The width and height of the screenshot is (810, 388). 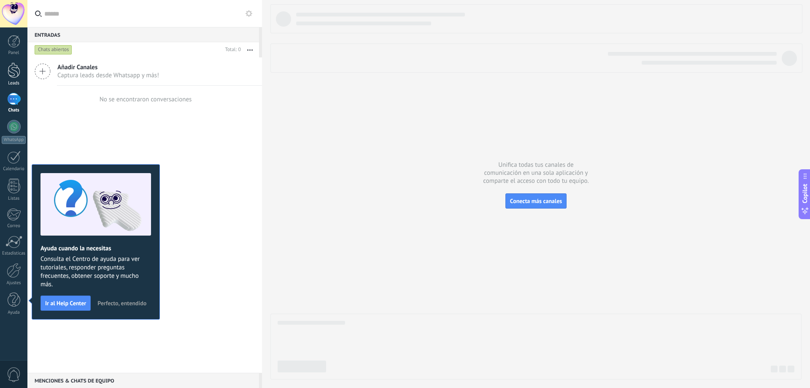 I want to click on div: No se encontraron conversaciones, so click(x=146, y=99).